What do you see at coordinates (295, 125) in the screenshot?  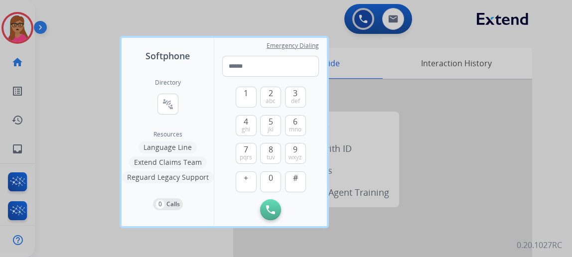 I see `button: 6mno` at bounding box center [295, 125].